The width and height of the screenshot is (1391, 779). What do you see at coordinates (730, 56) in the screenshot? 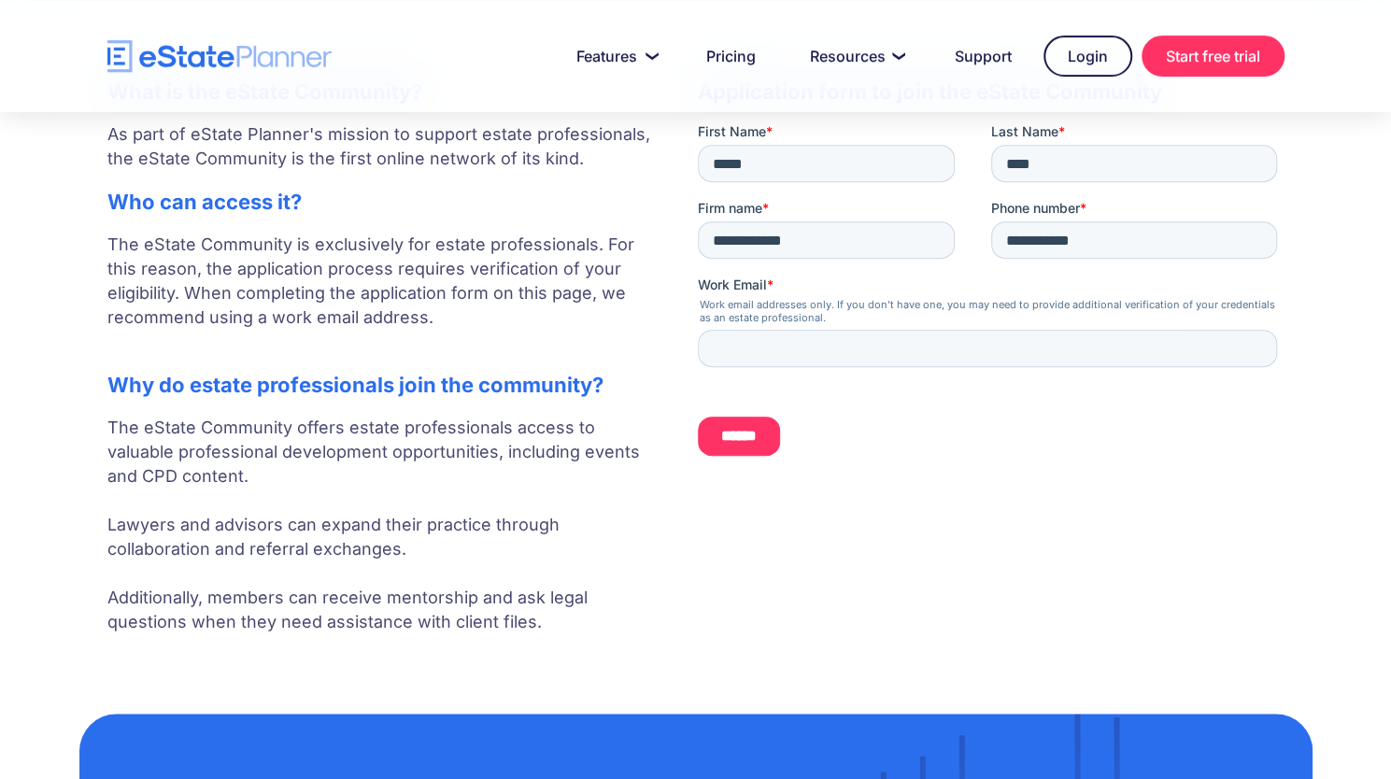
I see `a: Pricing` at bounding box center [730, 56].